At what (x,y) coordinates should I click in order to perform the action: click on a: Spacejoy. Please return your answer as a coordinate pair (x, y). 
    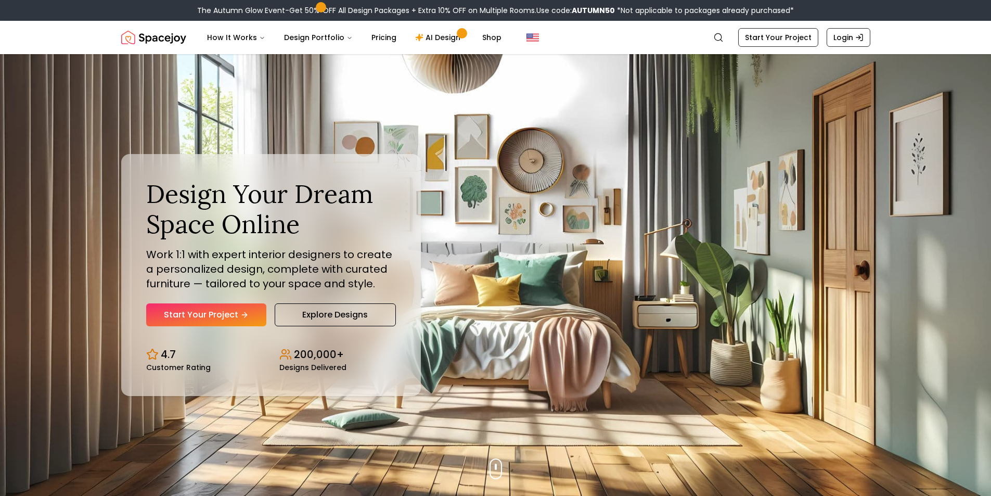
    Looking at the image, I should click on (153, 37).